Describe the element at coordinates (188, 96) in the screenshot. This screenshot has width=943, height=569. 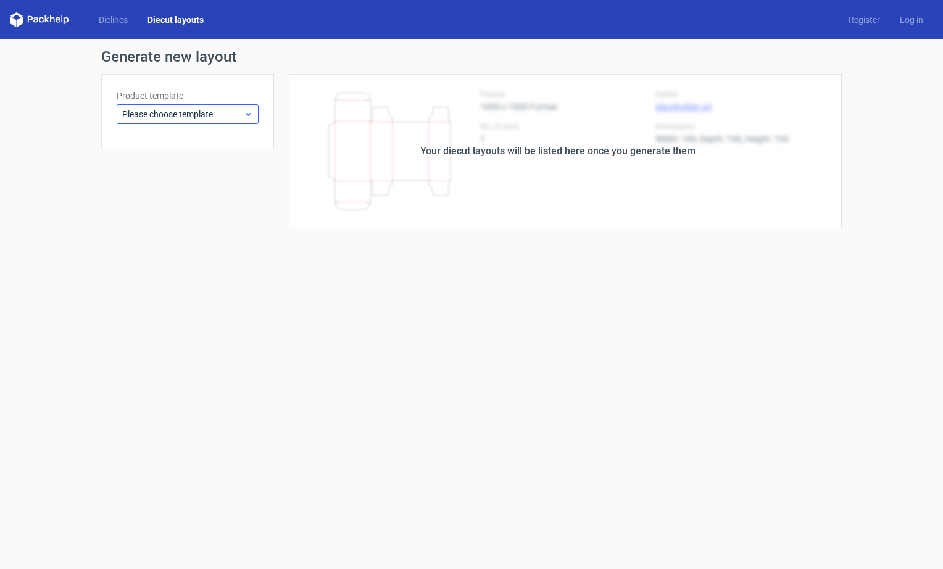
I see `label: Product template` at that location.